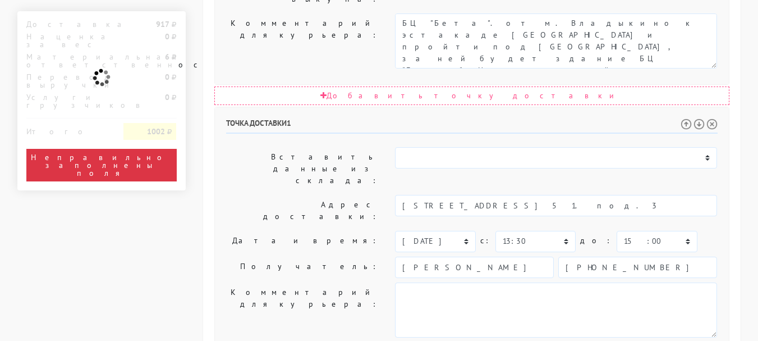 The width and height of the screenshot is (758, 341). What do you see at coordinates (289, 123) in the screenshot?
I see `span: 1` at bounding box center [289, 123].